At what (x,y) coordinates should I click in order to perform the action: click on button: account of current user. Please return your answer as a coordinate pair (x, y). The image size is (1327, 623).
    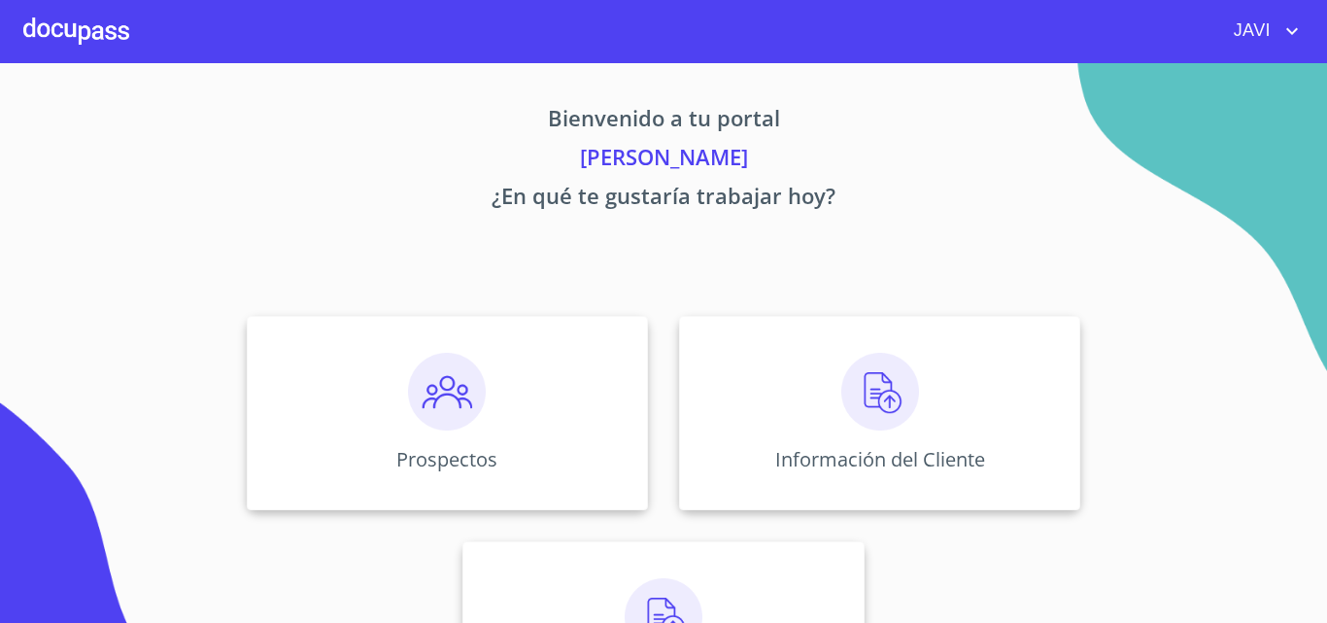
    Looking at the image, I should click on (1261, 31).